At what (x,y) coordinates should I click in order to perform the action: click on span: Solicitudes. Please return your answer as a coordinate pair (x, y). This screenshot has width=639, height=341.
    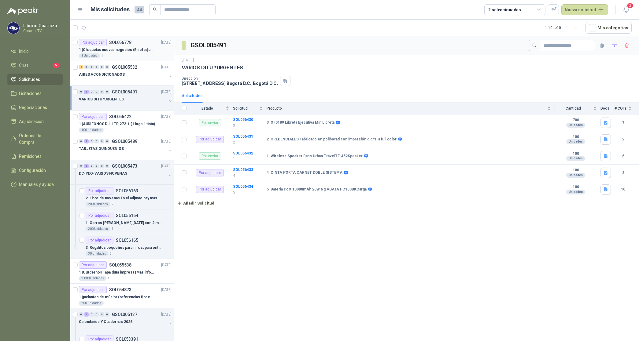
    Looking at the image, I should click on (29, 79).